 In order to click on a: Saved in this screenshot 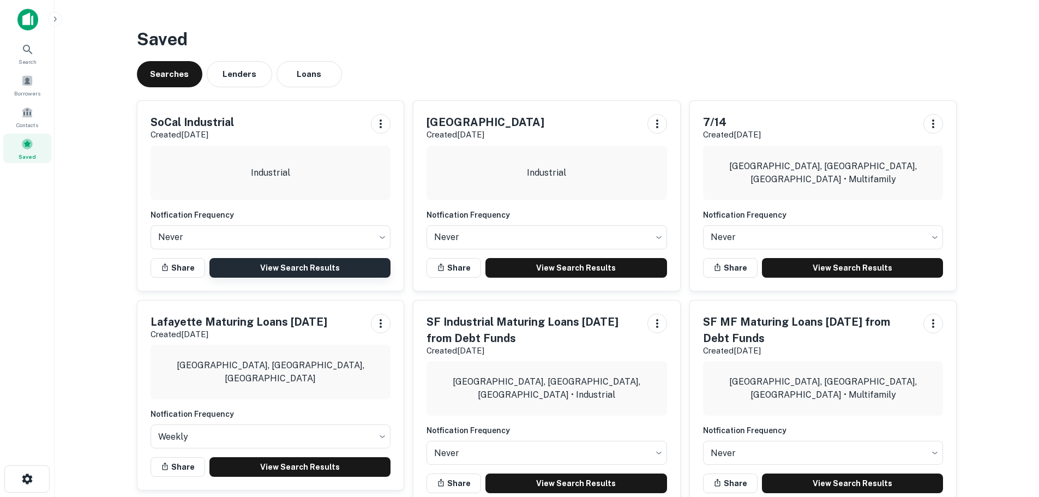, I will do `click(27, 148)`.